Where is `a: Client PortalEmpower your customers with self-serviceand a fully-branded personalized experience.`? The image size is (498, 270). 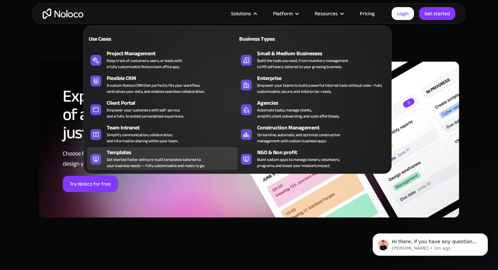 a: Client PortalEmpower your customers with self-serviceand a fully-branded personalized experience. is located at coordinates (162, 109).